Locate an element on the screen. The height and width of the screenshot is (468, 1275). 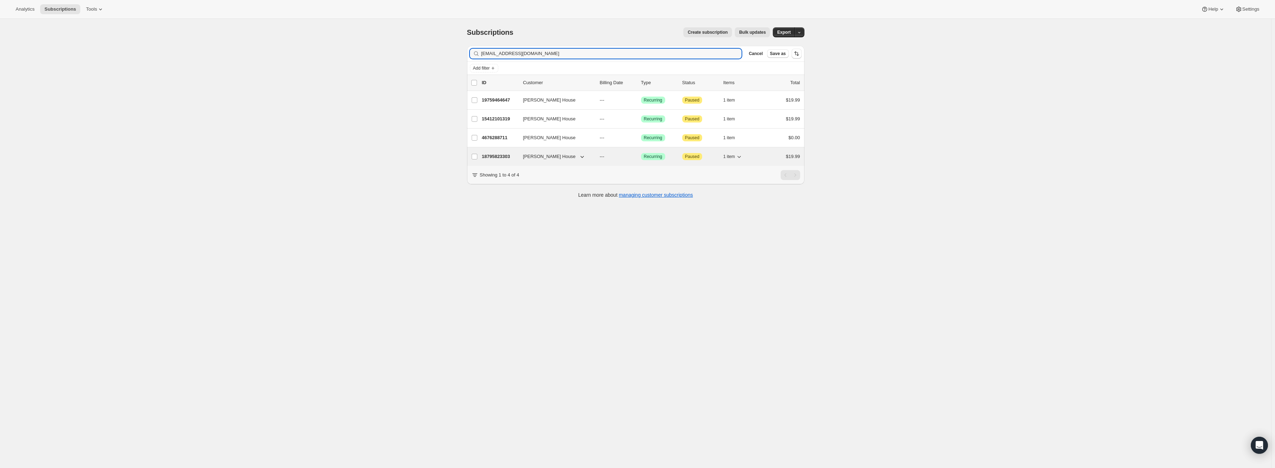
input: Filter subscribers is located at coordinates (612, 54).